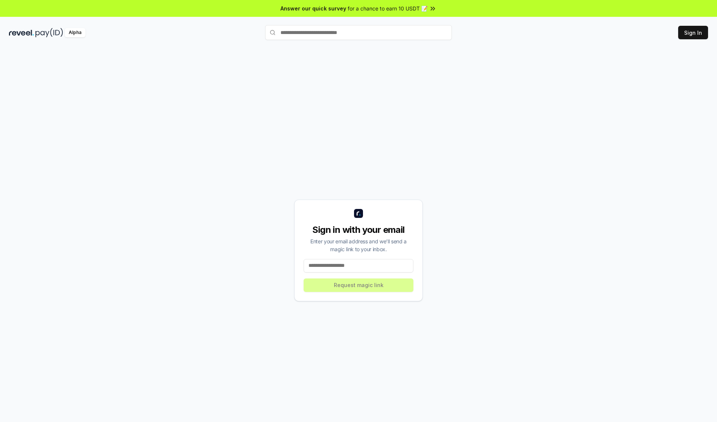  What do you see at coordinates (693, 33) in the screenshot?
I see `button: Sign In` at bounding box center [693, 33].